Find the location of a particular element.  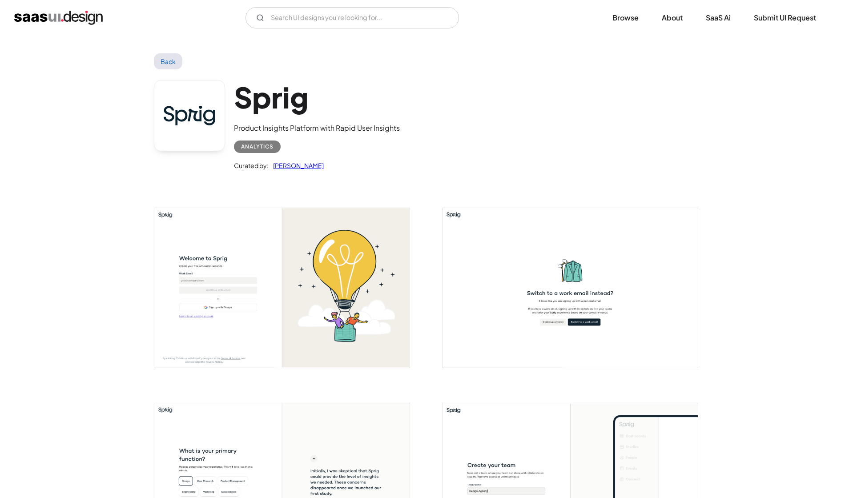

a: Submit UI Request is located at coordinates (785, 18).